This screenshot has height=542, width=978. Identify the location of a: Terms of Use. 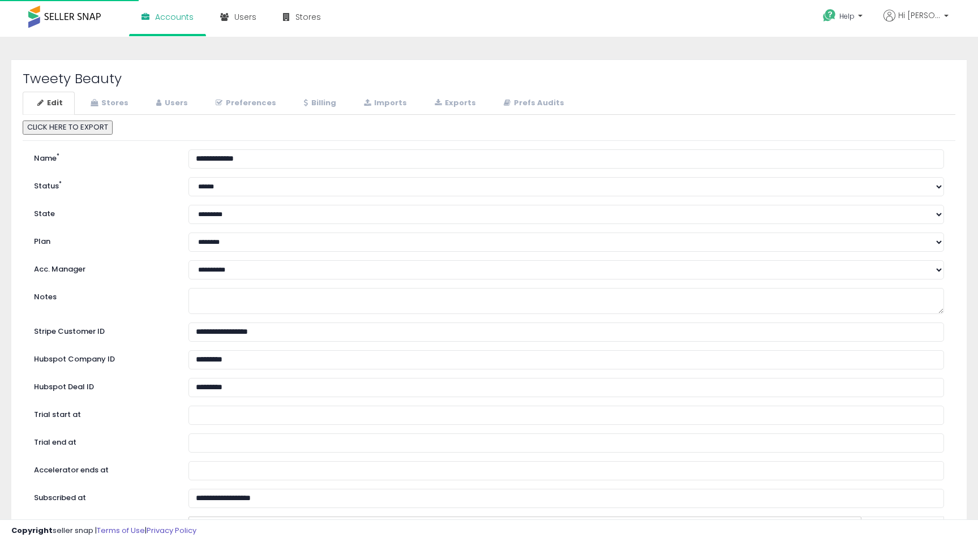
(121, 531).